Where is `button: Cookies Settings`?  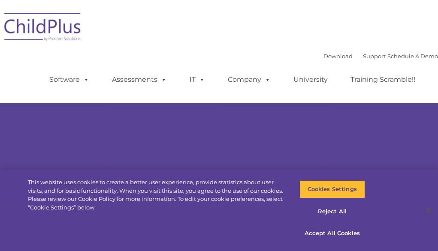
button: Cookies Settings is located at coordinates (332, 190).